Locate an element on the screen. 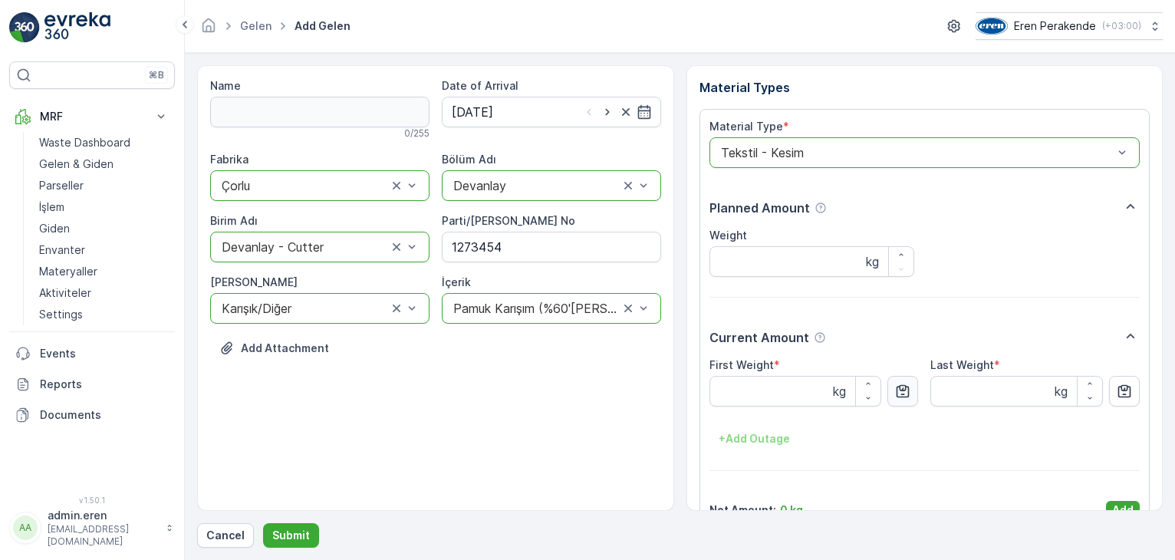 This screenshot has width=1175, height=560. a: Waste Dashboard is located at coordinates (104, 143).